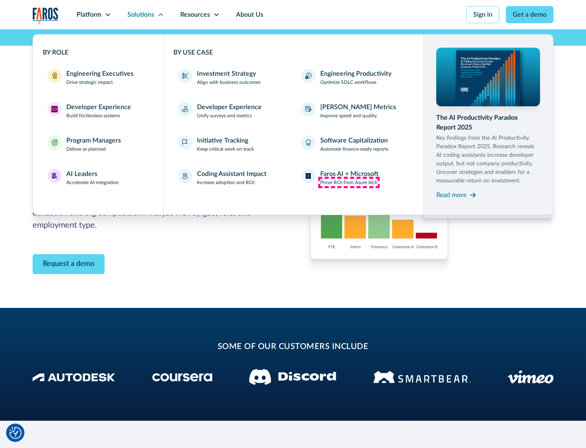  I want to click on img: AI Leaders, so click(55, 176).